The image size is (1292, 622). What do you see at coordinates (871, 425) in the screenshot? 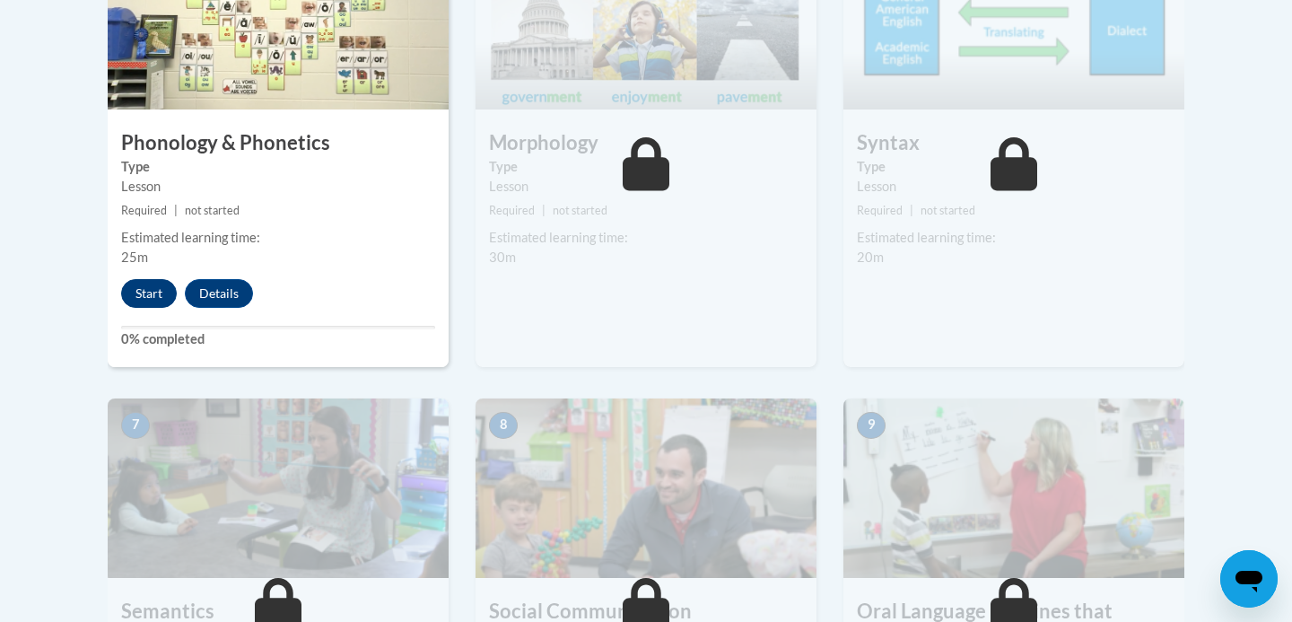
I see `span: 9` at bounding box center [871, 425].